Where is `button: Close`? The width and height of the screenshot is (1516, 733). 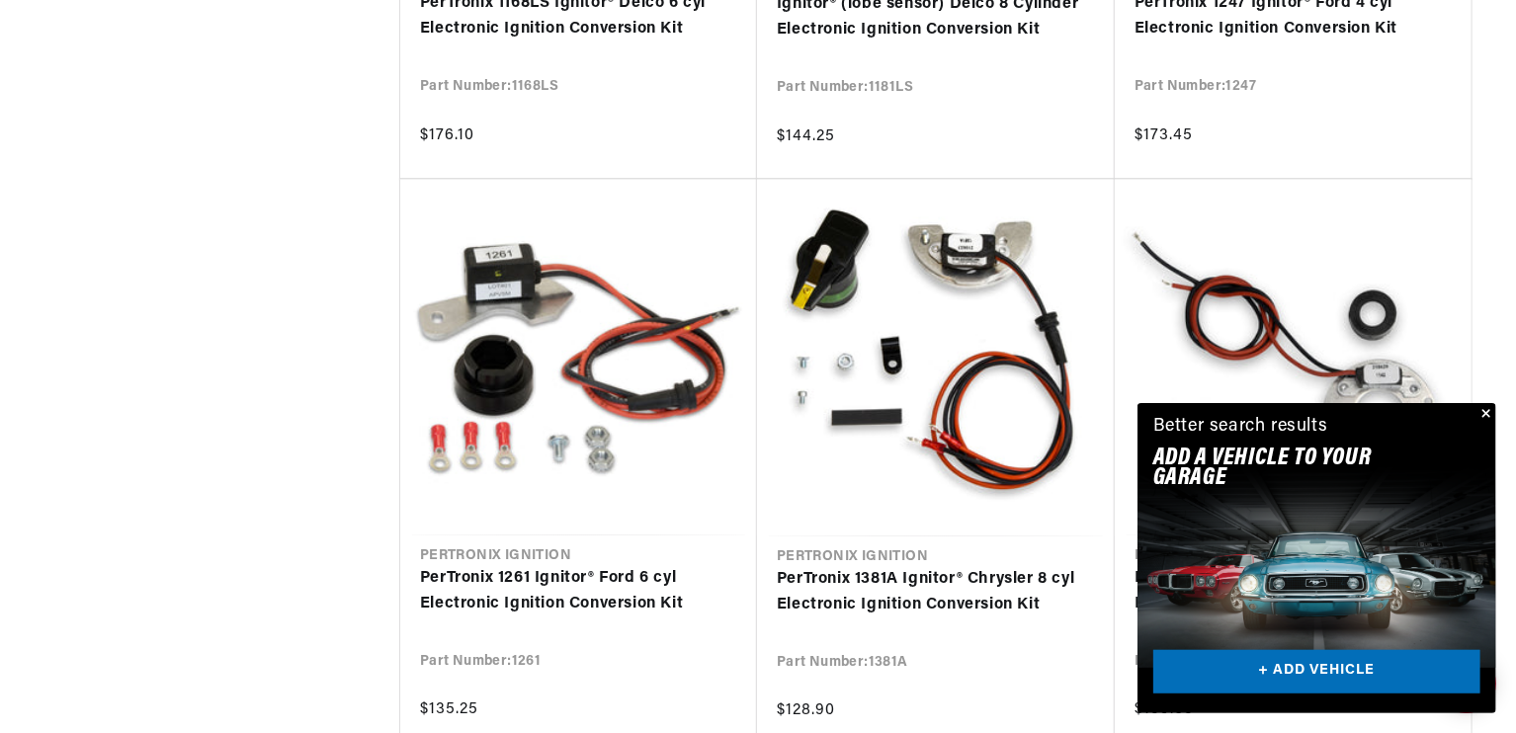
button: Close is located at coordinates (1485, 415).